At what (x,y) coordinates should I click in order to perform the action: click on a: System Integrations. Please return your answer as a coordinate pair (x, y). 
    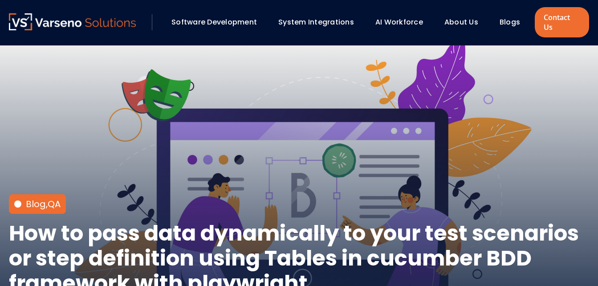
    Looking at the image, I should click on (316, 22).